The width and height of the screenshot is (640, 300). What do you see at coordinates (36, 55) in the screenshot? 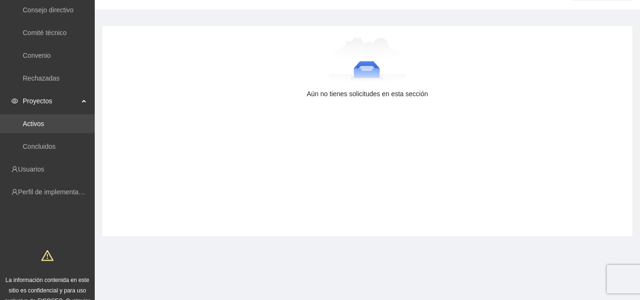
I see `a: Convenio` at bounding box center [36, 55].